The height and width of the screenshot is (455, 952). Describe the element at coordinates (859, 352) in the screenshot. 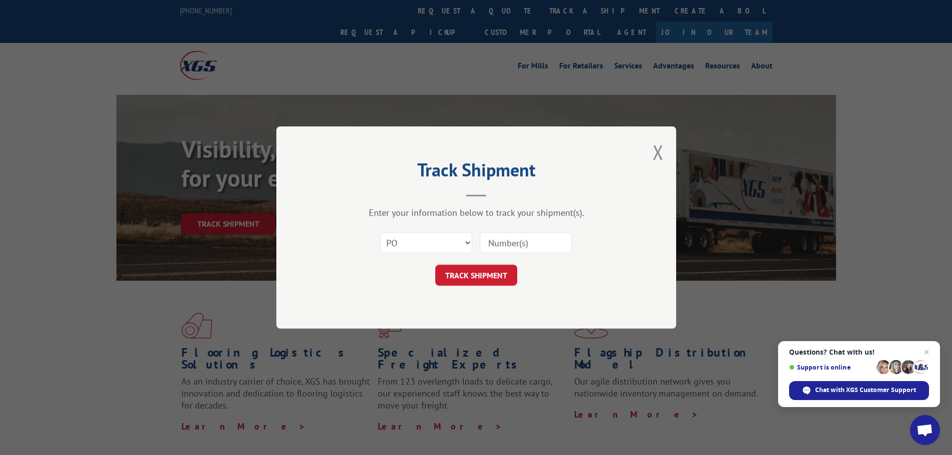

I see `span: Questions? Chat with us!` at that location.